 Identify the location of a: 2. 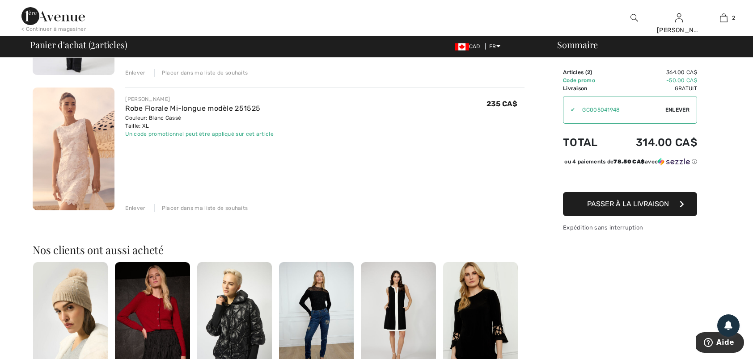
(723, 18).